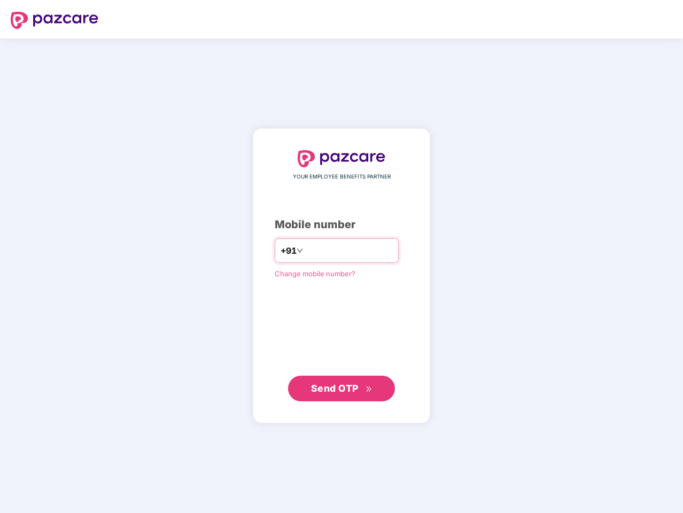  Describe the element at coordinates (342, 389) in the screenshot. I see `button: Send OTPdouble-right` at that location.